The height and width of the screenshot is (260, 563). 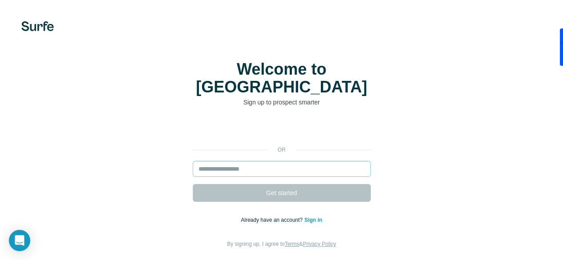 I want to click on div: Open Intercom Messenger, so click(x=20, y=241).